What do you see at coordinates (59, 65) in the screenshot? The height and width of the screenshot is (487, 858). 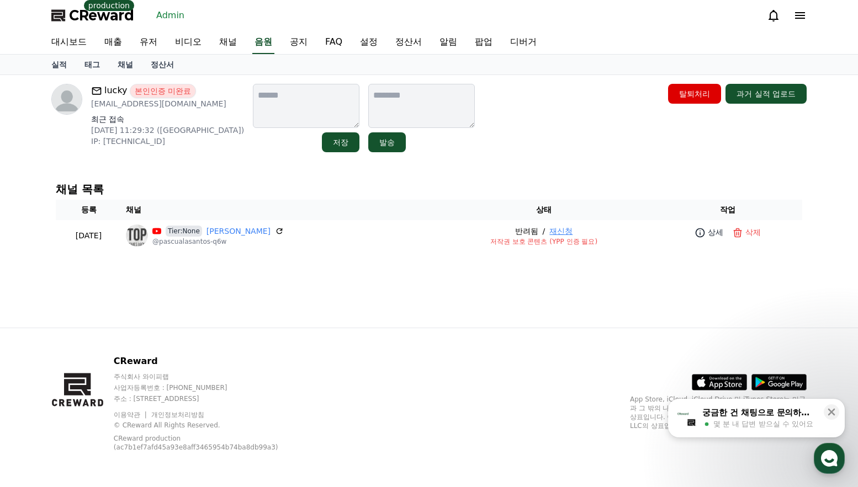 I see `a: 실적` at bounding box center [59, 65].